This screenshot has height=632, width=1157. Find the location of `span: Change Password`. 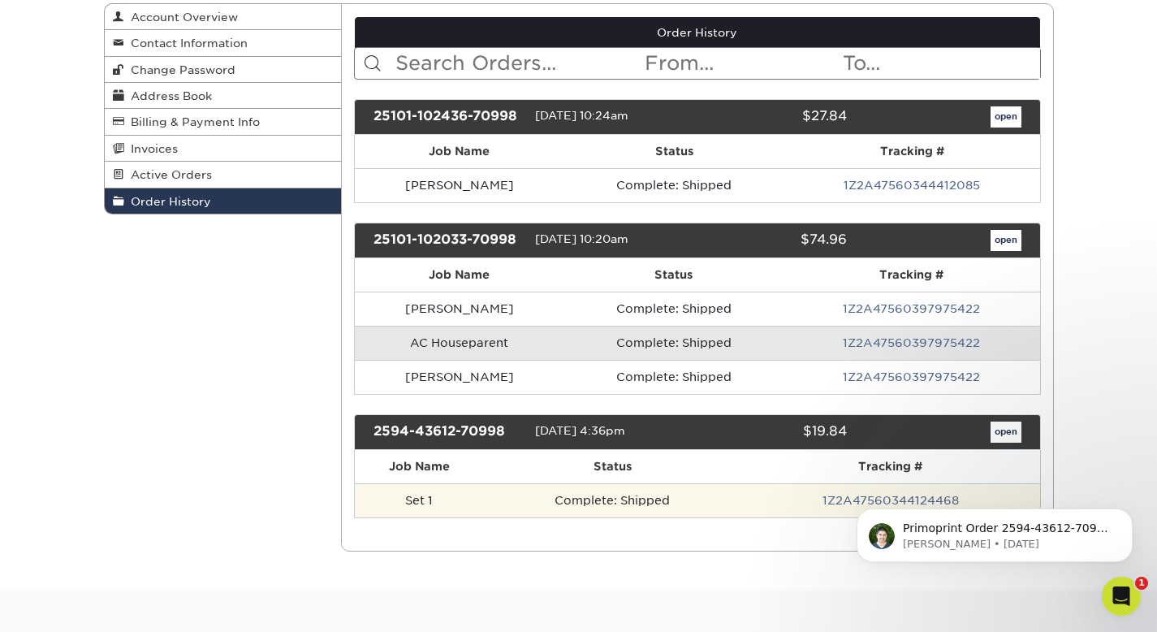

span: Change Password is located at coordinates (179, 70).